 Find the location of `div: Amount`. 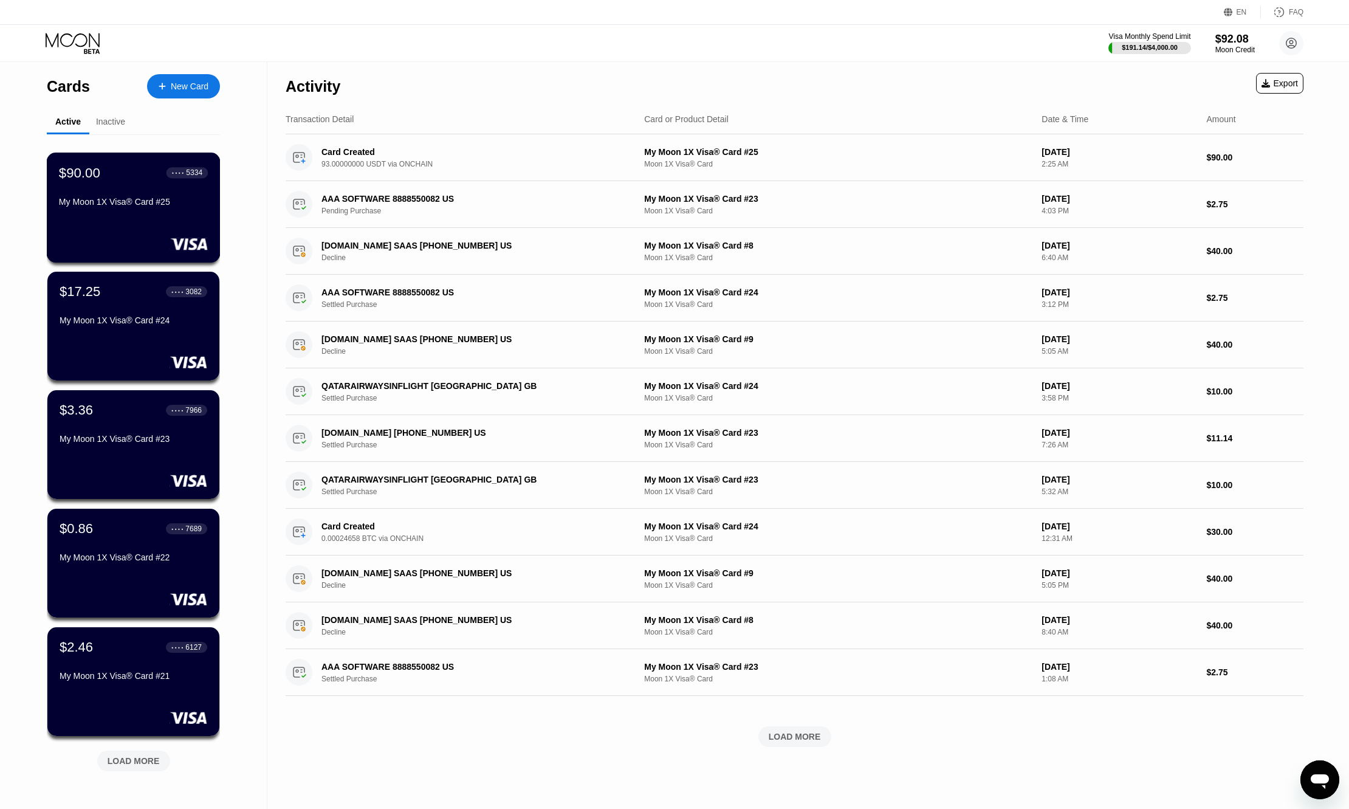

div: Amount is located at coordinates (1221, 119).